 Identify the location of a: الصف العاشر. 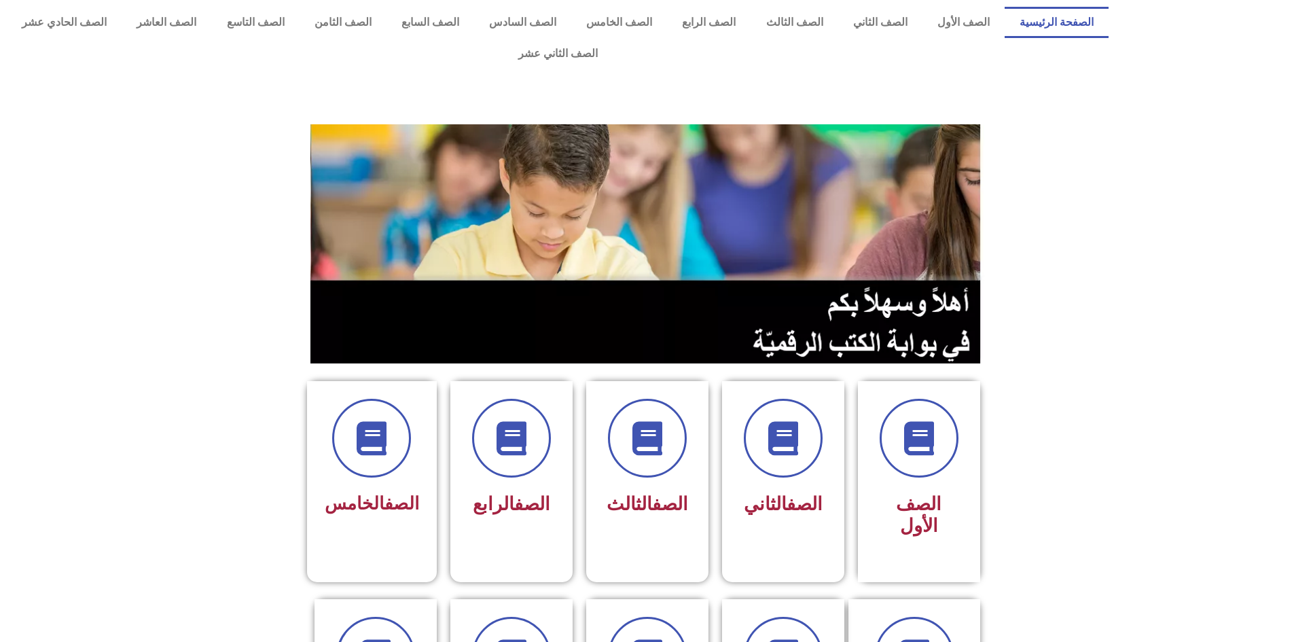
(166, 22).